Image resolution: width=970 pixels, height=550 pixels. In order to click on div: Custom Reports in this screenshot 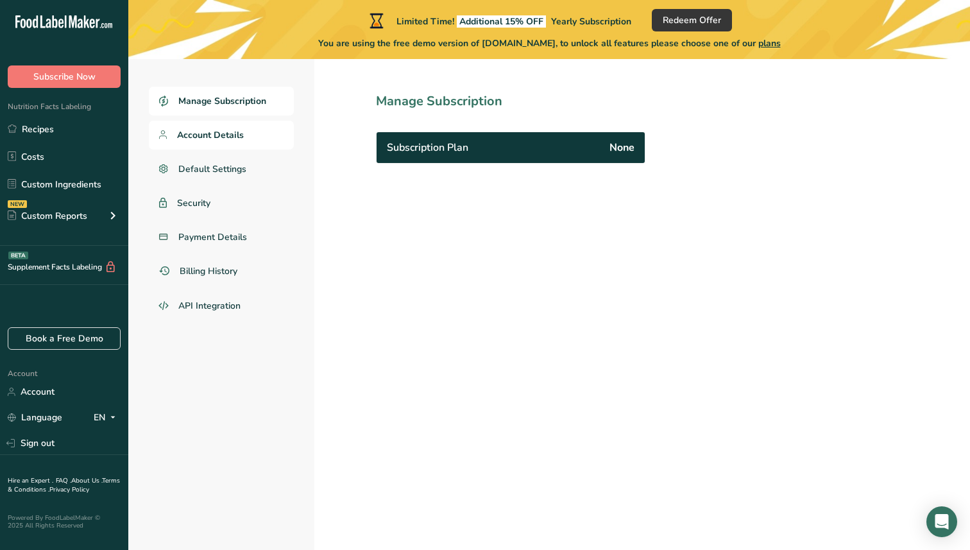, I will do `click(47, 216)`.